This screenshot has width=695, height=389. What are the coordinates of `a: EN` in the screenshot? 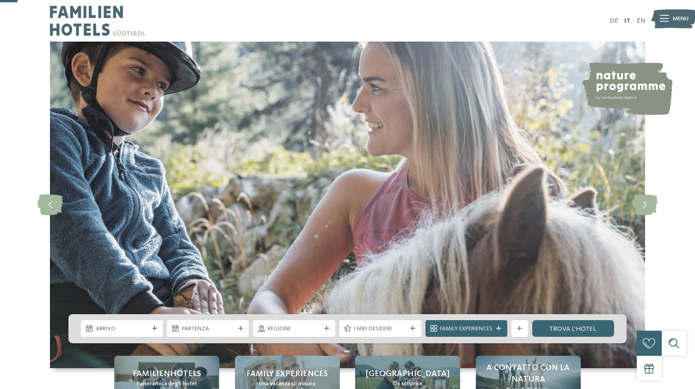 It's located at (641, 21).